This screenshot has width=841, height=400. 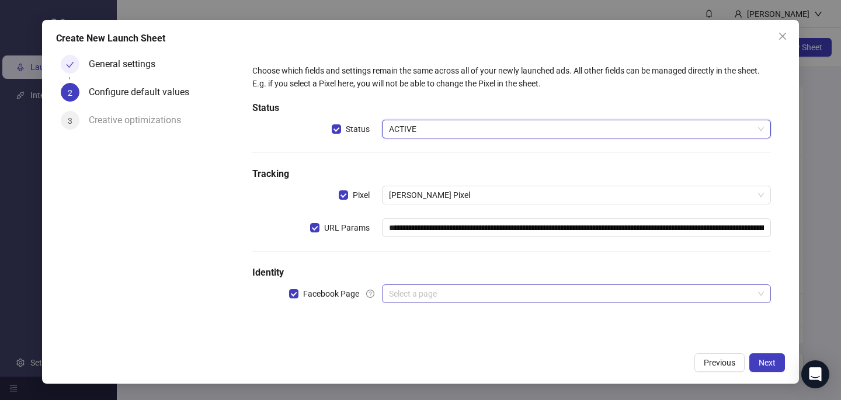 What do you see at coordinates (512, 77) in the screenshot?
I see `div: Choose which fields and settings remain the same across all of your newly launched ads. All other...` at bounding box center [512, 77].